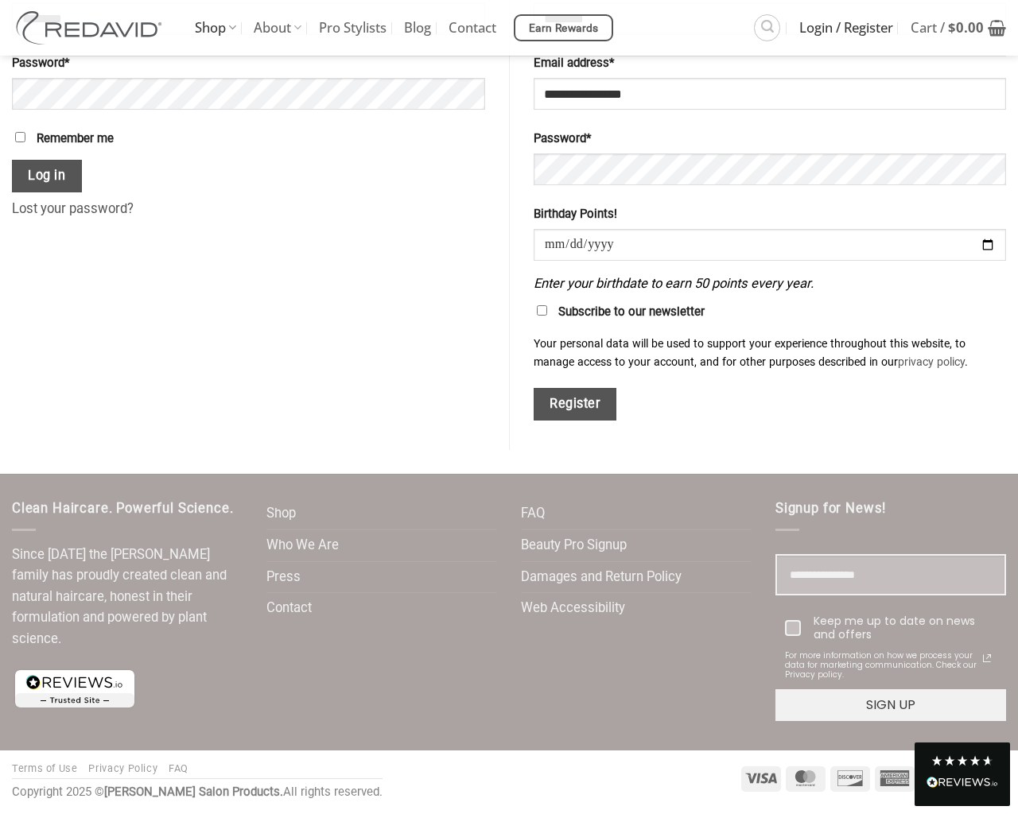  What do you see at coordinates (75, 138) in the screenshot?
I see `span: Remember me` at bounding box center [75, 138].